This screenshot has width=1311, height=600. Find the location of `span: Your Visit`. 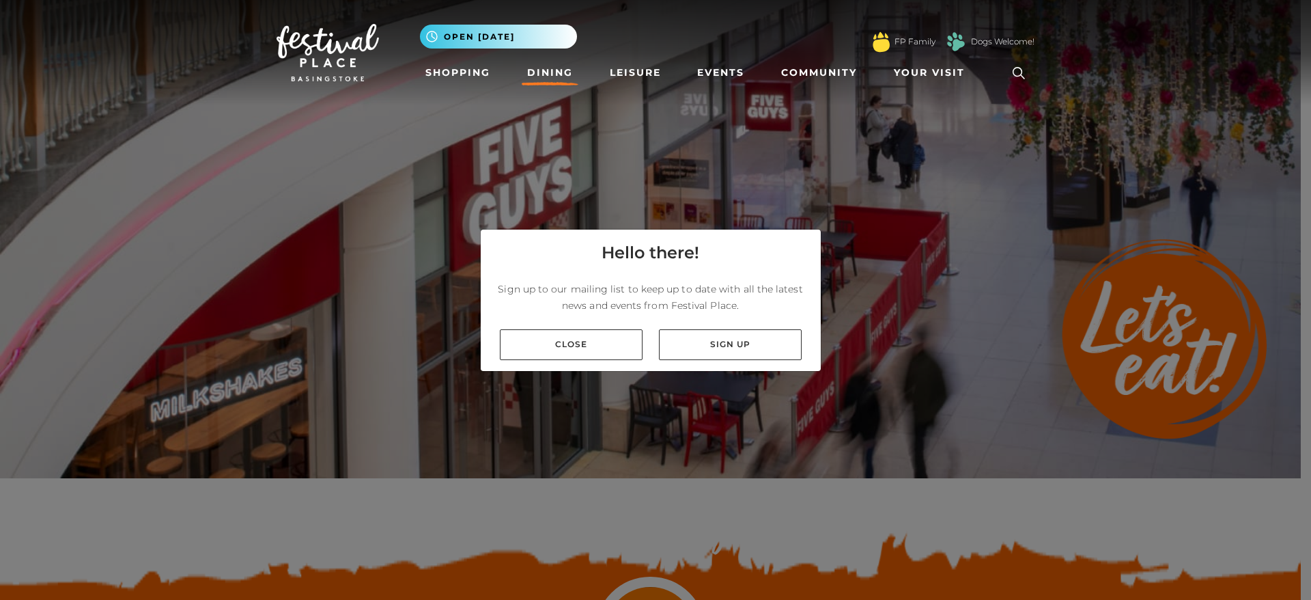

span: Your Visit is located at coordinates (930, 72).